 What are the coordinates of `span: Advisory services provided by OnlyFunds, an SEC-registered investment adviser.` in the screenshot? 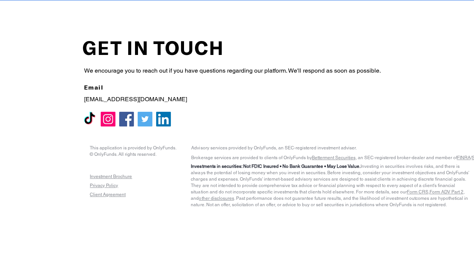 It's located at (274, 148).